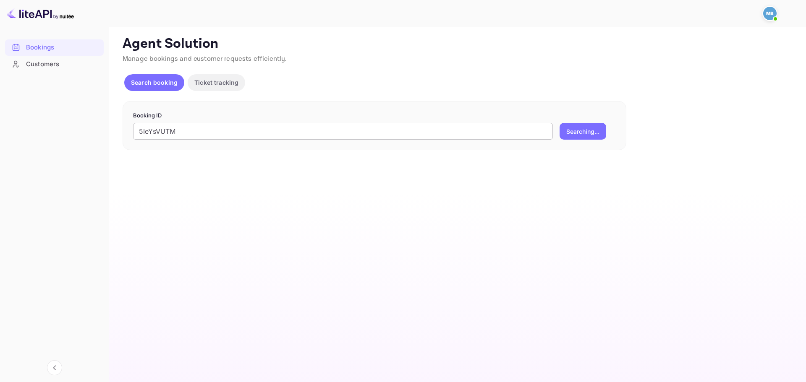 This screenshot has height=382, width=806. Describe the element at coordinates (54, 64) in the screenshot. I see `a: Customers` at that location.